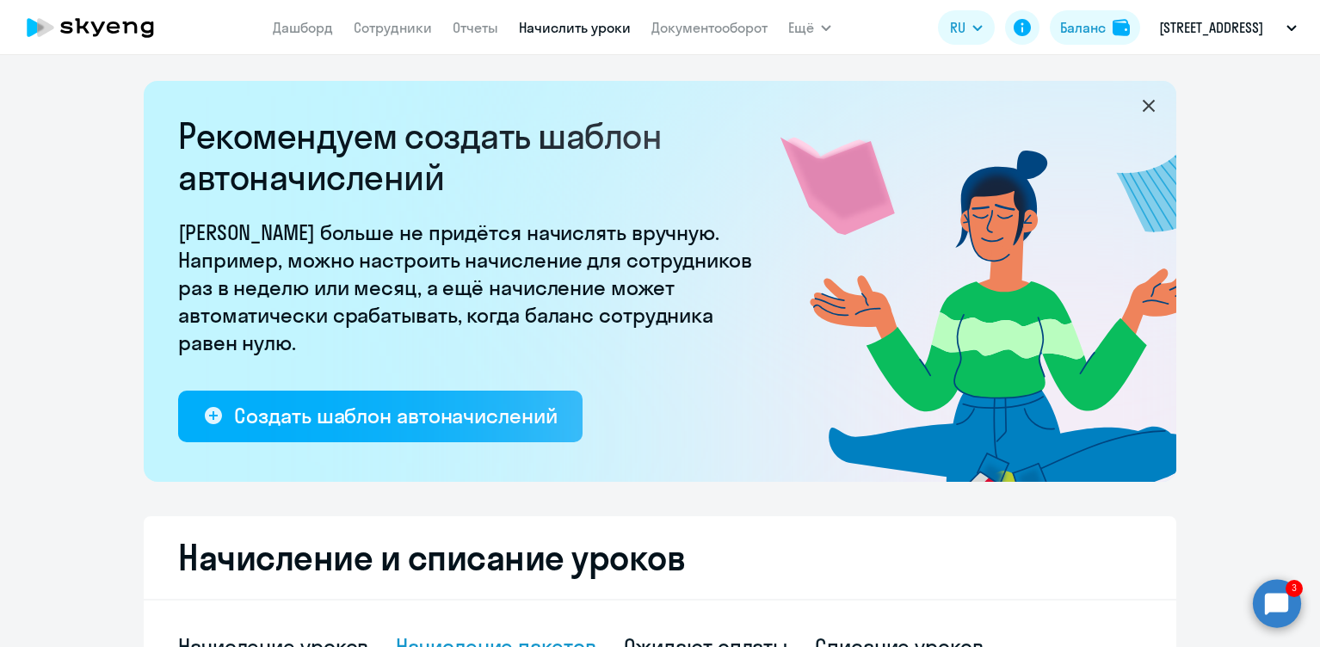  What do you see at coordinates (303, 28) in the screenshot?
I see `a: Дашборд` at bounding box center [303, 28].